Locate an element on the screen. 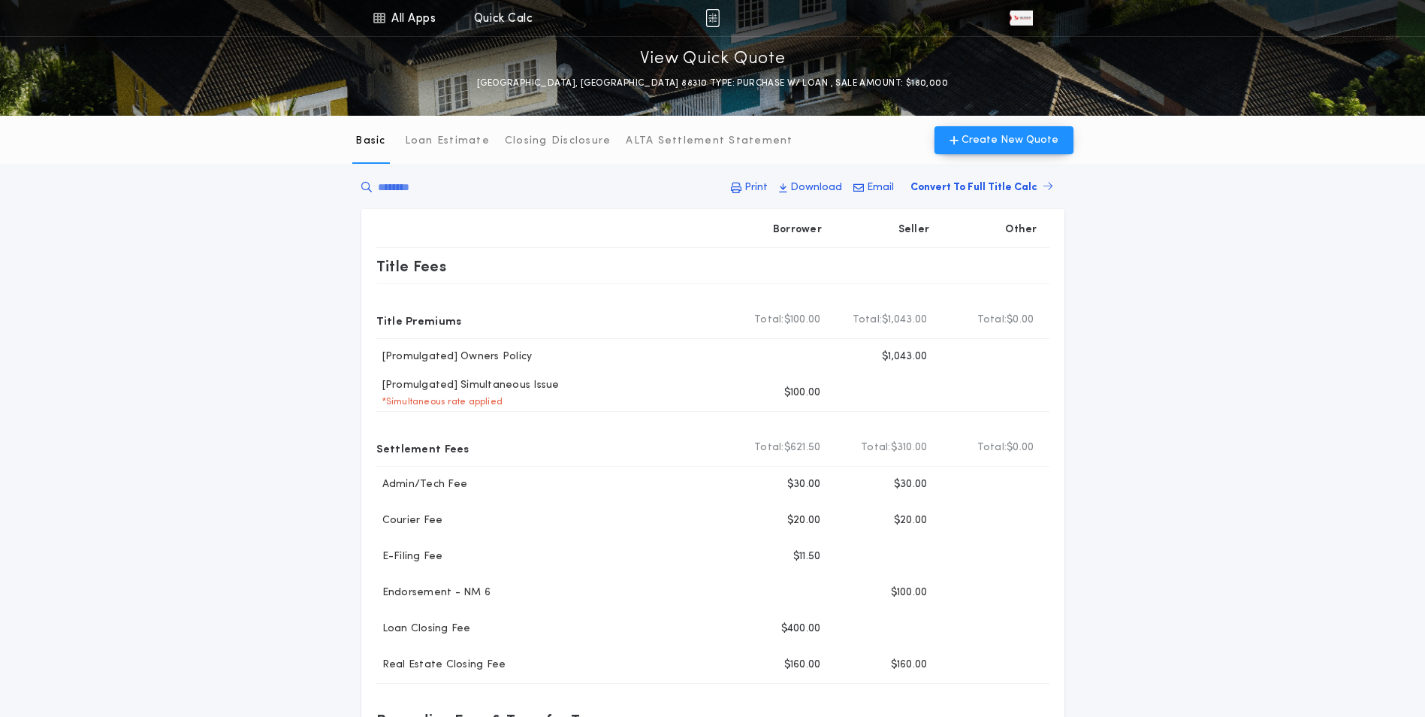  button: Create New Quote is located at coordinates (1004, 140).